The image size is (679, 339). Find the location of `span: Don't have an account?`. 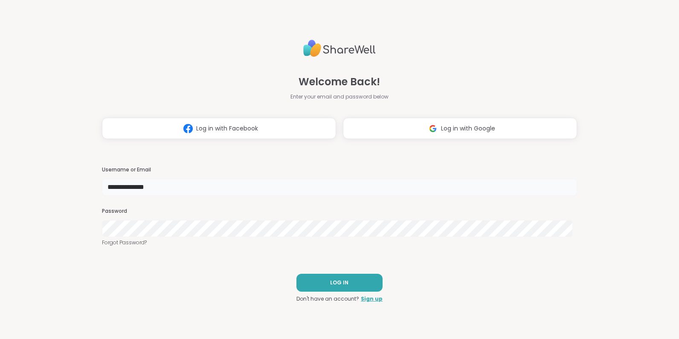

span: Don't have an account? is located at coordinates (327, 299).